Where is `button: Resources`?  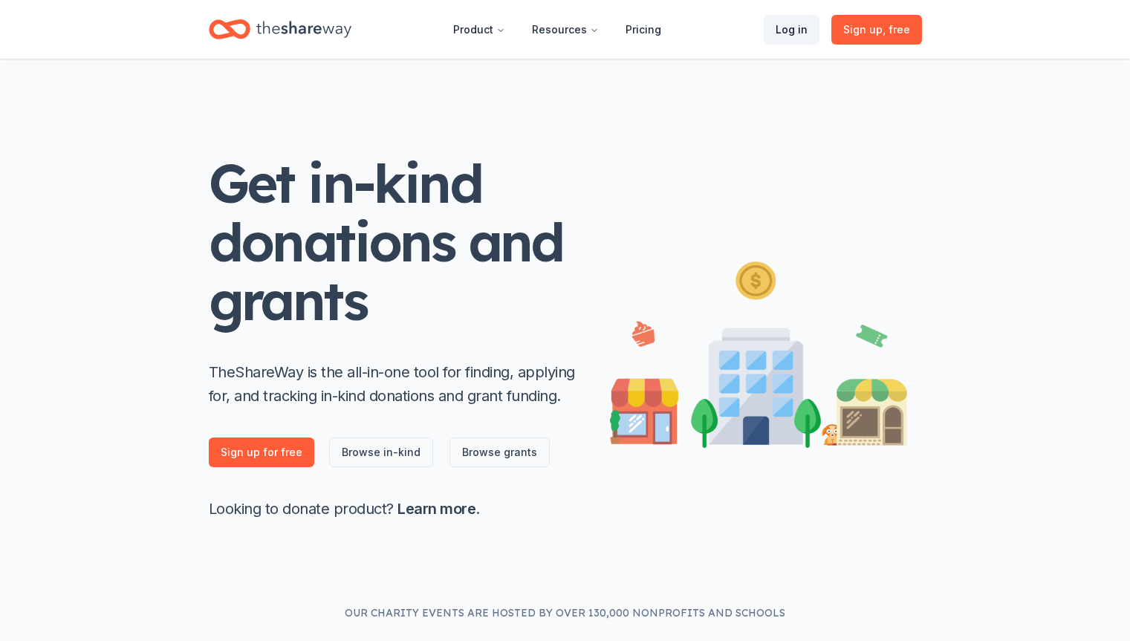
button: Resources is located at coordinates (565, 30).